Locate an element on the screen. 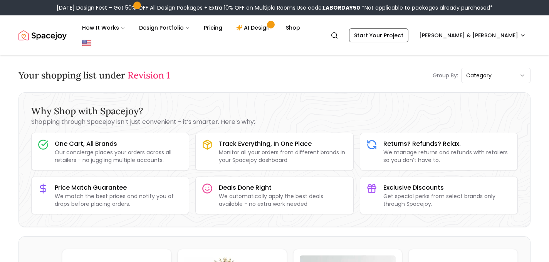 Image resolution: width=549 pixels, height=262 pixels. img: Spacejoy Logo is located at coordinates (42, 35).